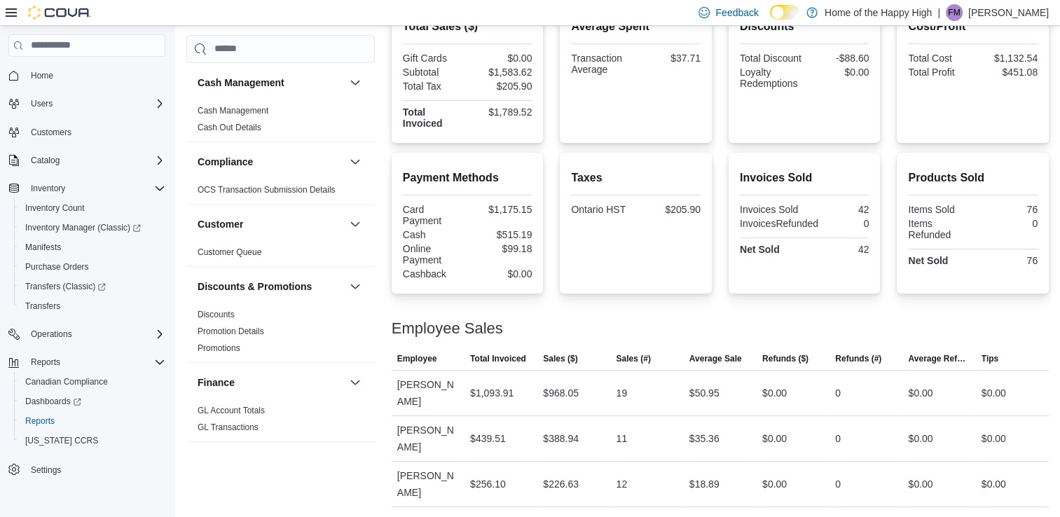 The width and height of the screenshot is (1060, 517). What do you see at coordinates (715, 359) in the screenshot?
I see `span: Average Sale` at bounding box center [715, 359].